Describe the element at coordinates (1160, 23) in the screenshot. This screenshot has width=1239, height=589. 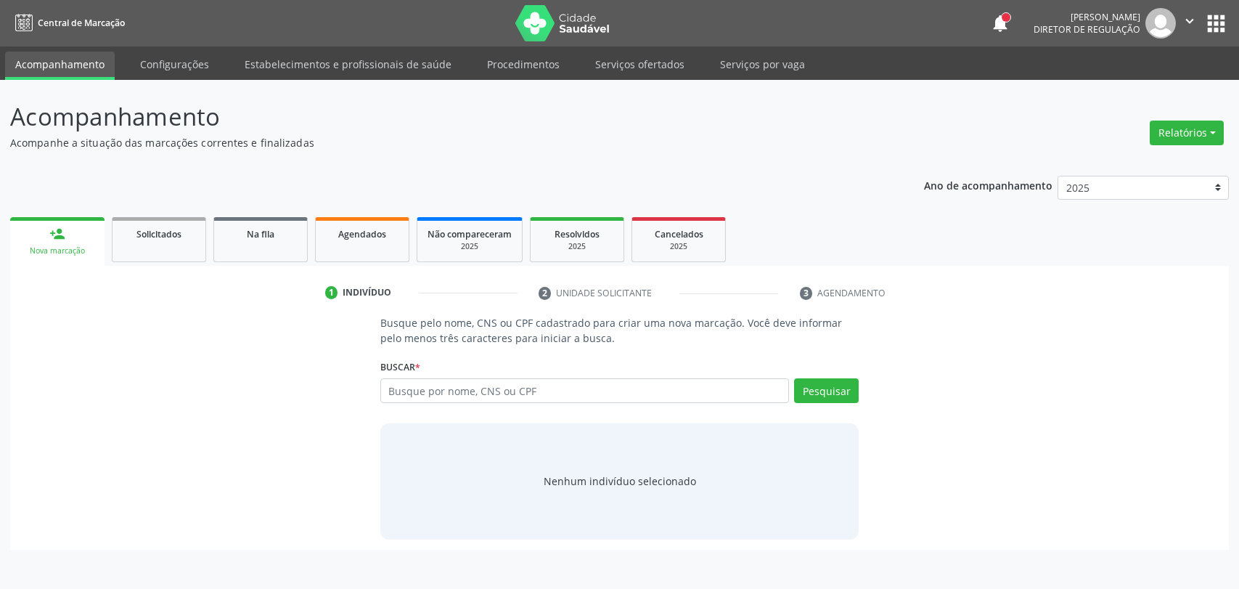
I see `img: img` at that location.